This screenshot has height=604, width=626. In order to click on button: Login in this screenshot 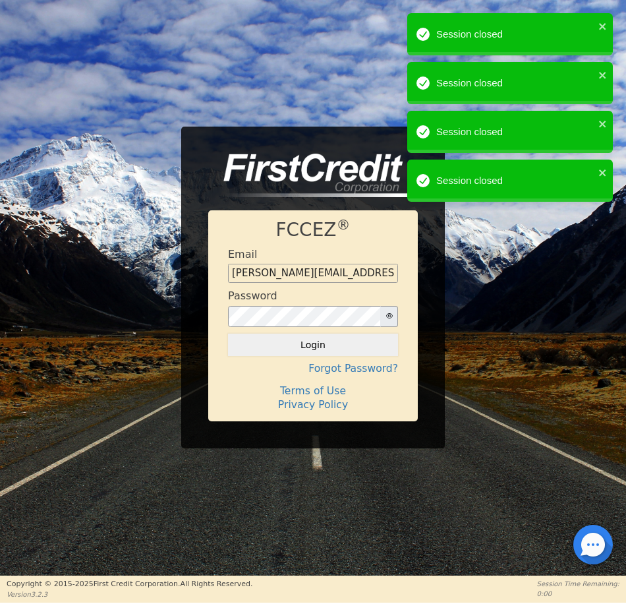, I will do `click(313, 345)`.